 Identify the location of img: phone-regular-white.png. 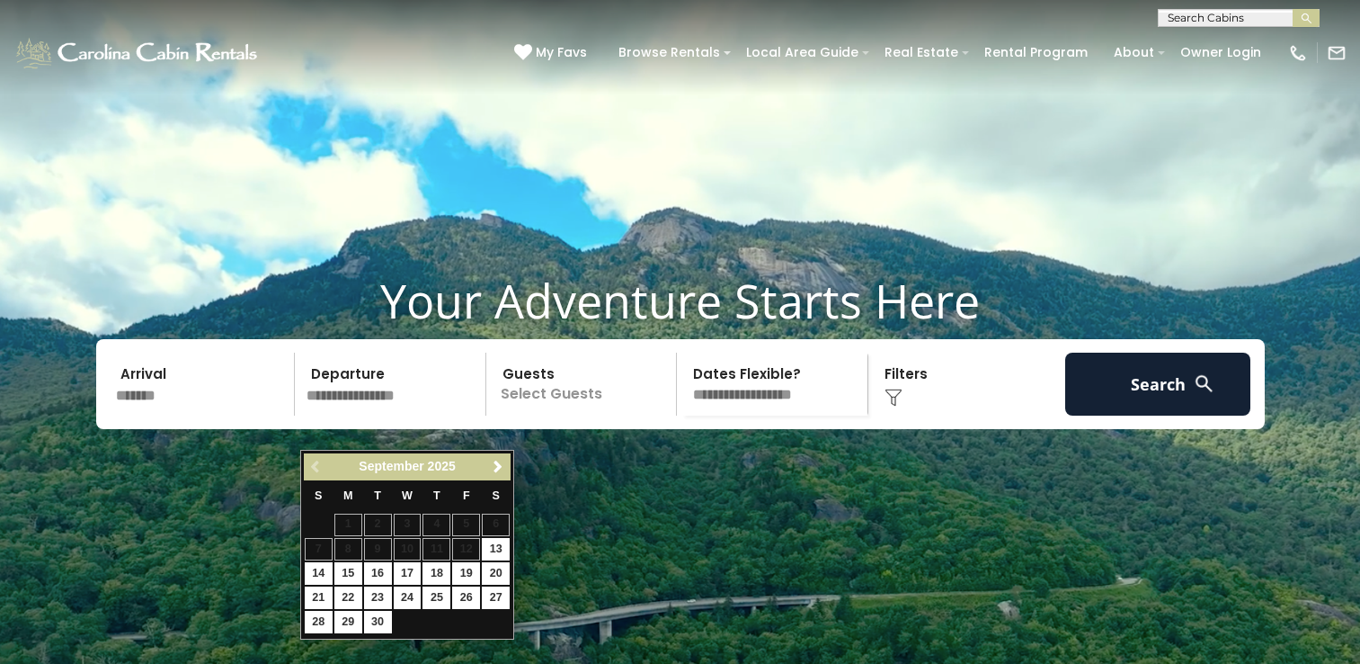
(1298, 53).